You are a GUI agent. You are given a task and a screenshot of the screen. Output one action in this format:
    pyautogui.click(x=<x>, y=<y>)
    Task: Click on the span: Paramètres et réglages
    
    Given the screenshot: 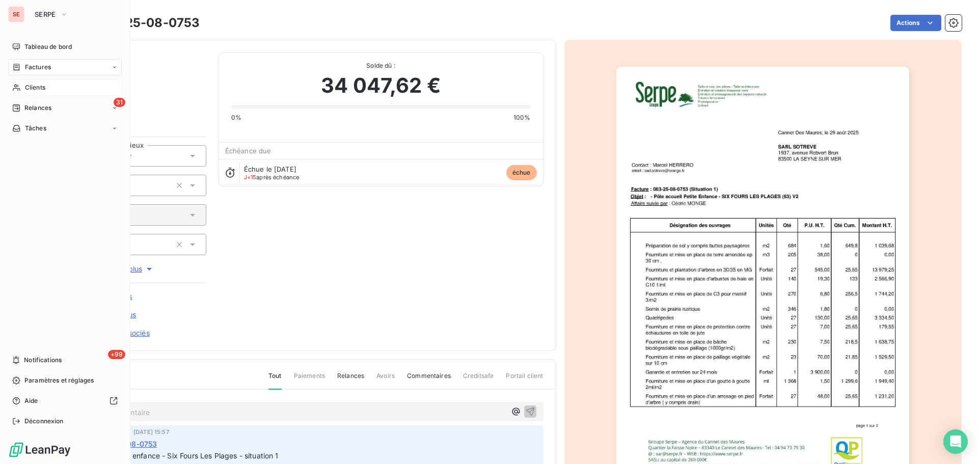 What is the action you would take?
    pyautogui.click(x=59, y=381)
    